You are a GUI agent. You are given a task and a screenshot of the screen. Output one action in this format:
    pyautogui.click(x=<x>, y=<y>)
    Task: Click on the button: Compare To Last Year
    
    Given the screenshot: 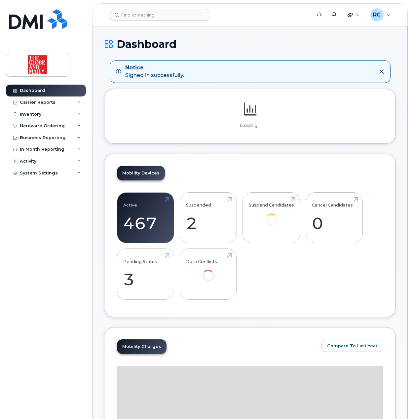 What is the action you would take?
    pyautogui.click(x=352, y=346)
    